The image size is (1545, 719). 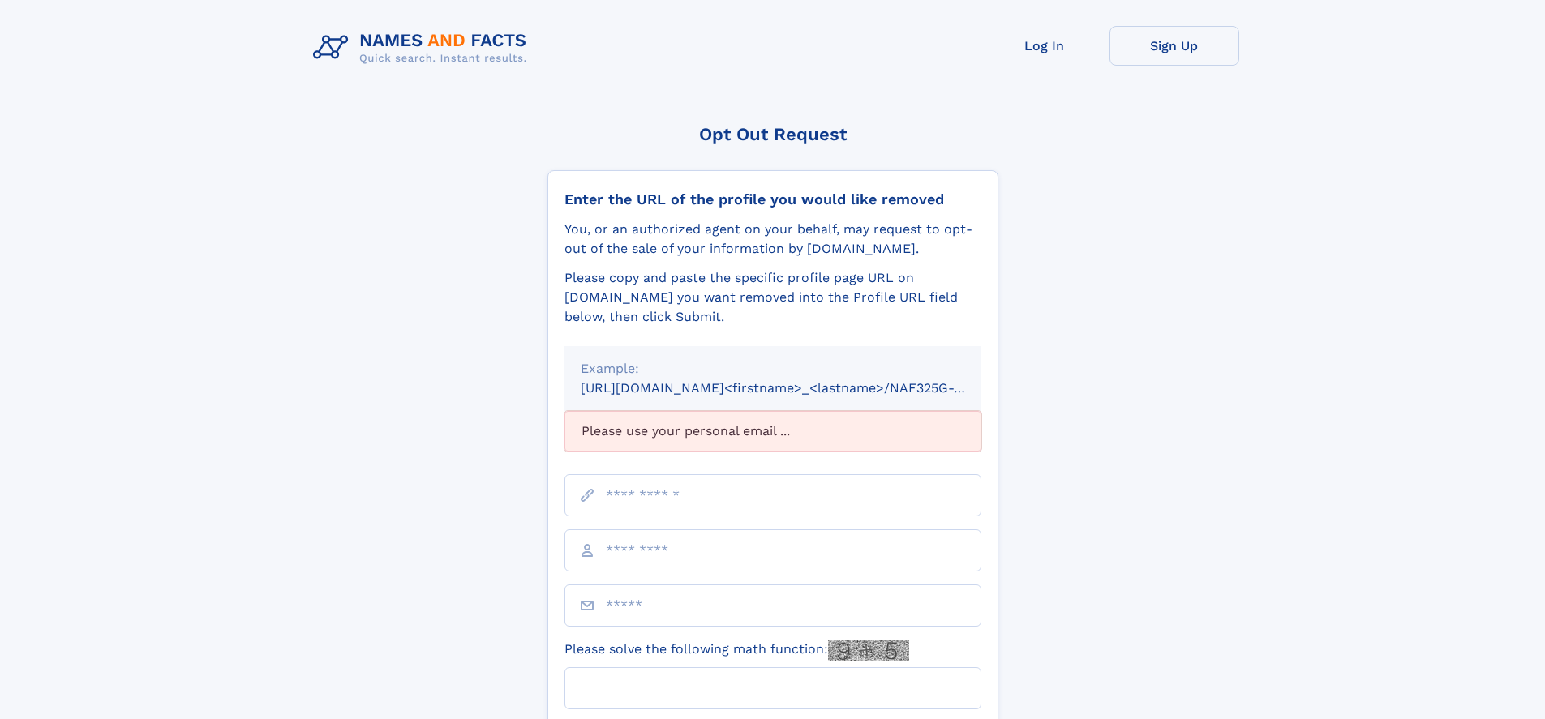 I want to click on div: Please use your personal email ..., so click(x=773, y=431).